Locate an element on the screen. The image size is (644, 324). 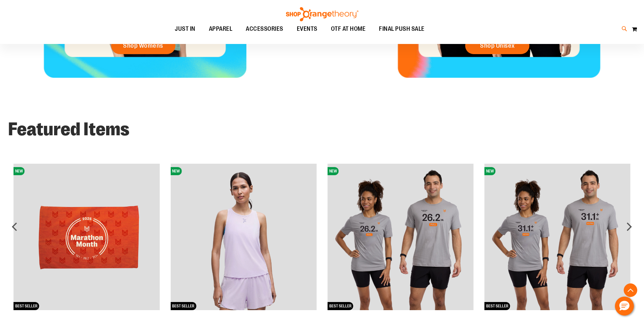
span: OTF AT HOME is located at coordinates (348, 29).